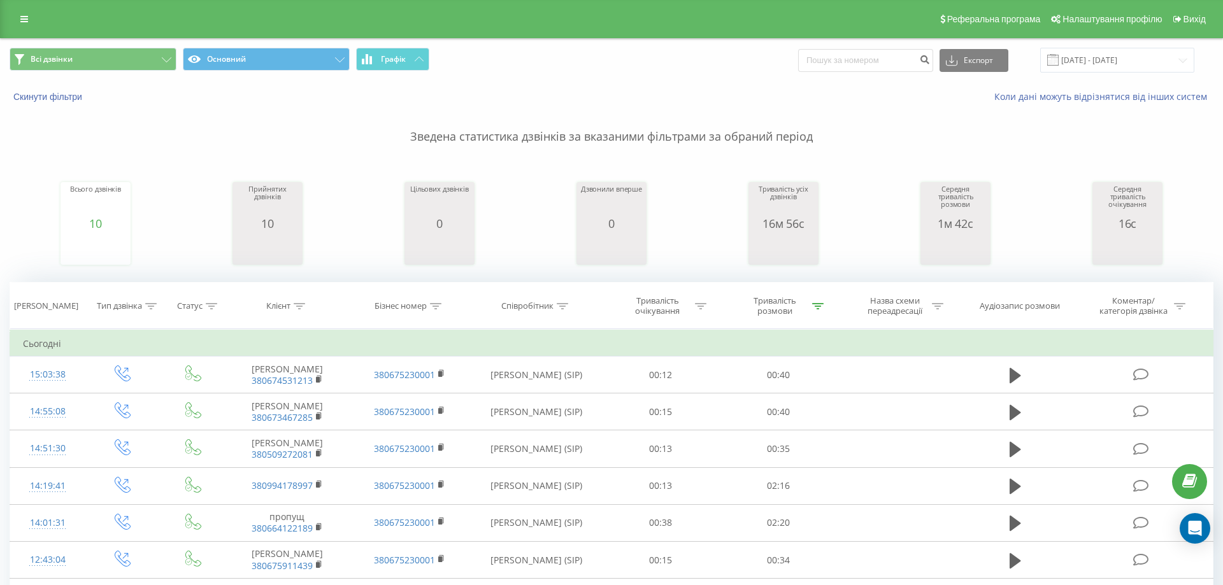  Describe the element at coordinates (48, 374) in the screenshot. I see `div: 15:03:38` at that location.